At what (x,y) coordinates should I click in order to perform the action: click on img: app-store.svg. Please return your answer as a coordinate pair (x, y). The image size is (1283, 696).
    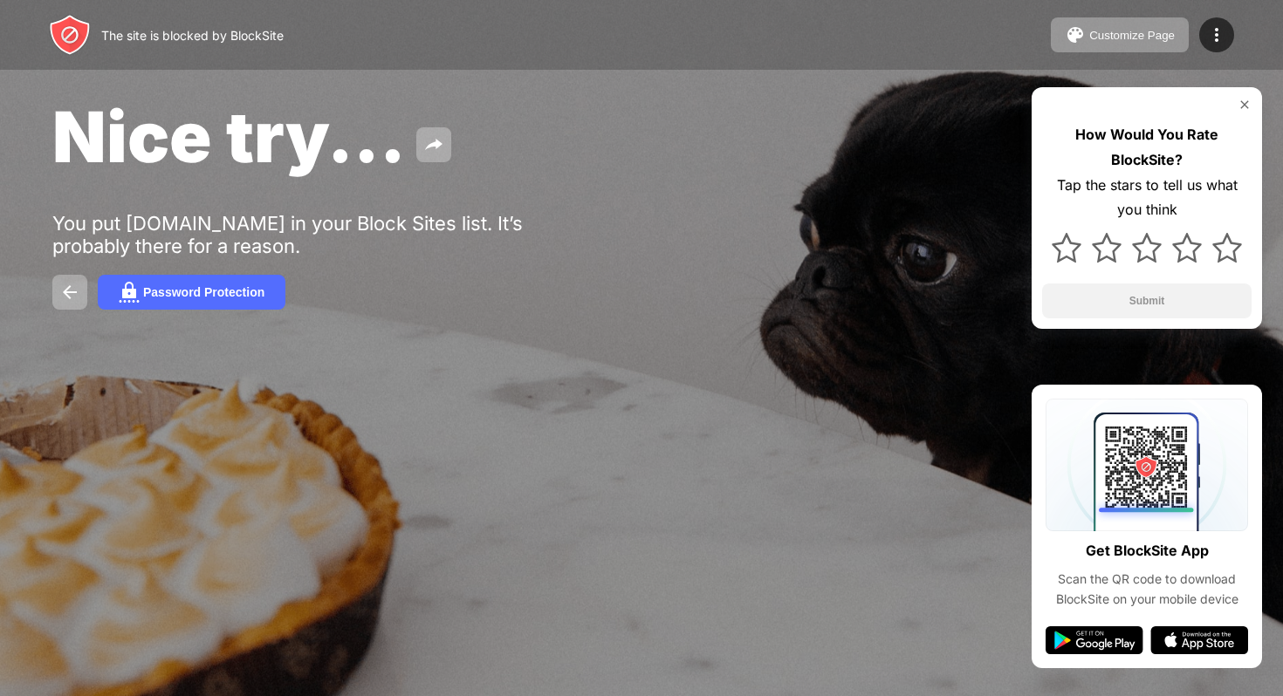
    Looking at the image, I should click on (1199, 641).